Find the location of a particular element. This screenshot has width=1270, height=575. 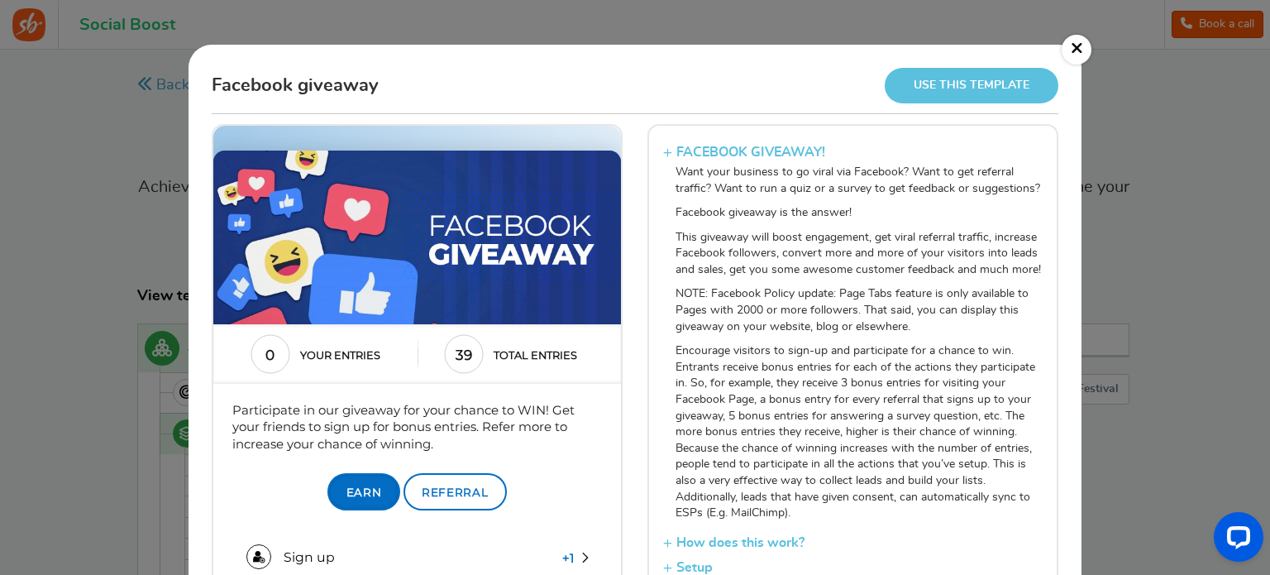

a: Use this template is located at coordinates (972, 85).